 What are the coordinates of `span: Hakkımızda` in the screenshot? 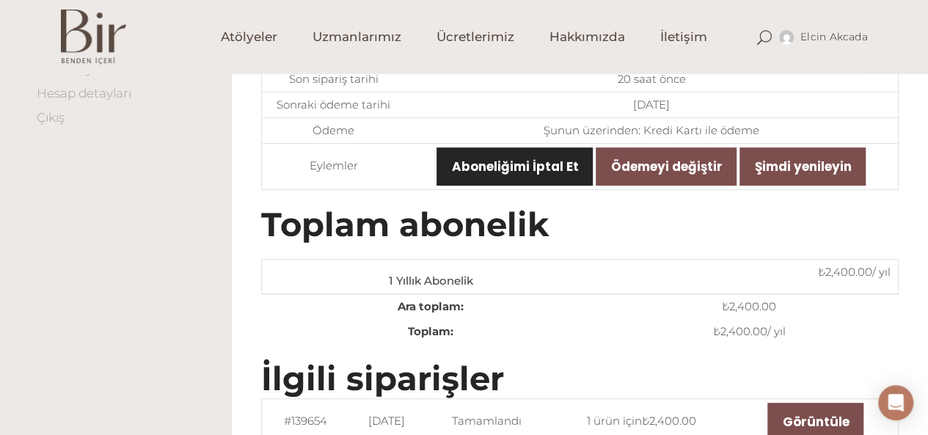 It's located at (587, 37).